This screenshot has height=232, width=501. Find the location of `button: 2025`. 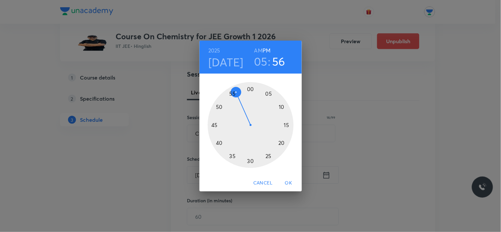

button: 2025 is located at coordinates (214, 50).